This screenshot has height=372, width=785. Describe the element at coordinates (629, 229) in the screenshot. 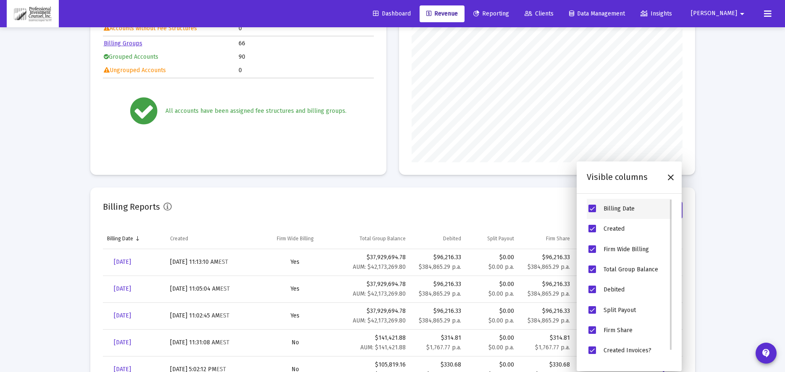

I see `li: Created` at that location.